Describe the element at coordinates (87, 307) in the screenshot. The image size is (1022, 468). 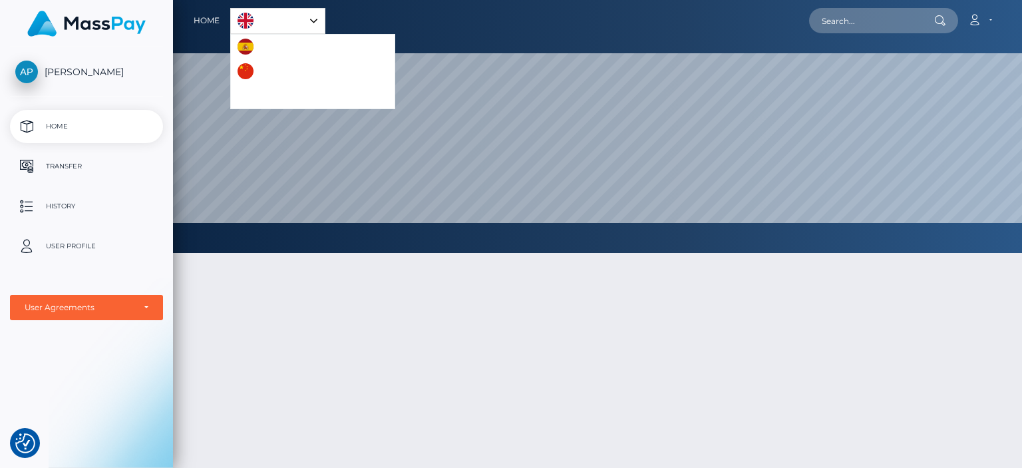
I see `button: User Agreements` at that location.